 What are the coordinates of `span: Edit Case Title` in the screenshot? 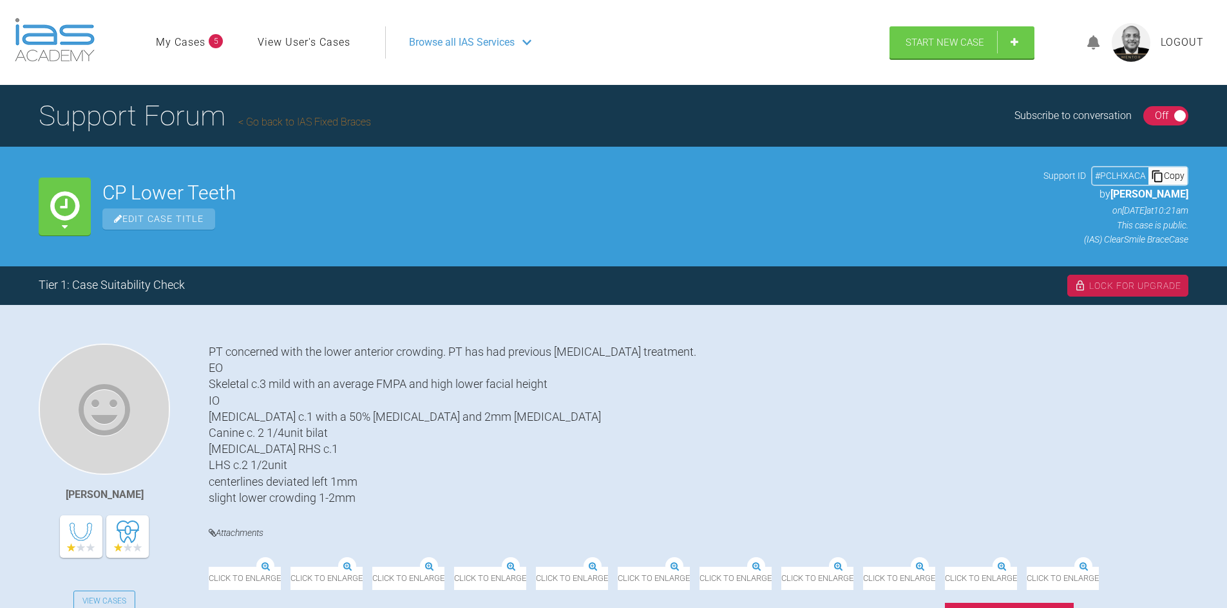 It's located at (158, 219).